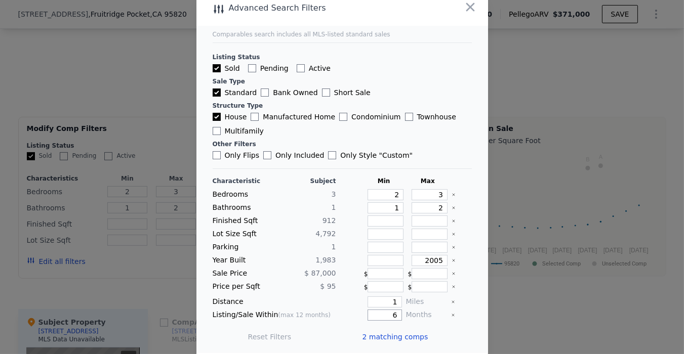 This screenshot has height=354, width=684. I want to click on input: Sold, so click(217, 68).